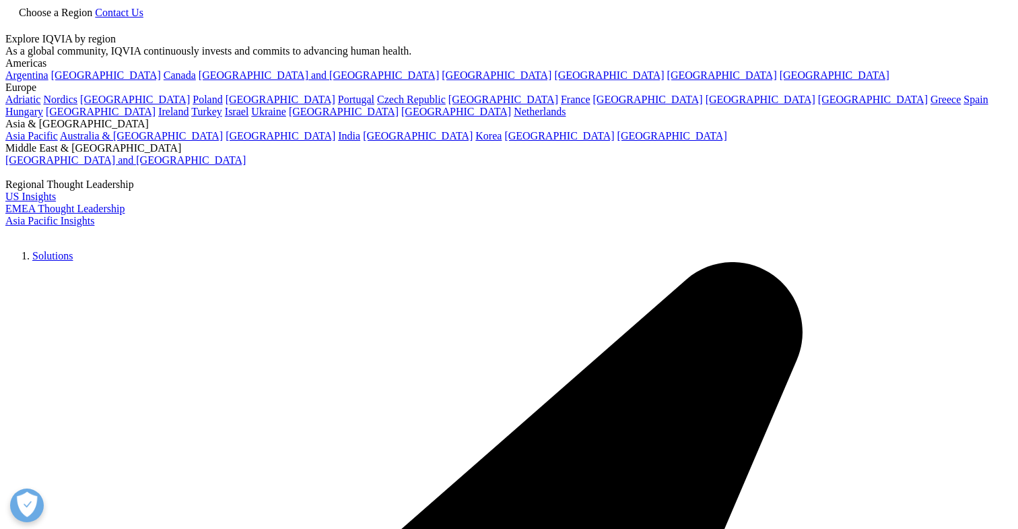 The image size is (1018, 529). What do you see at coordinates (540, 111) in the screenshot?
I see `a: Netherlands` at bounding box center [540, 111].